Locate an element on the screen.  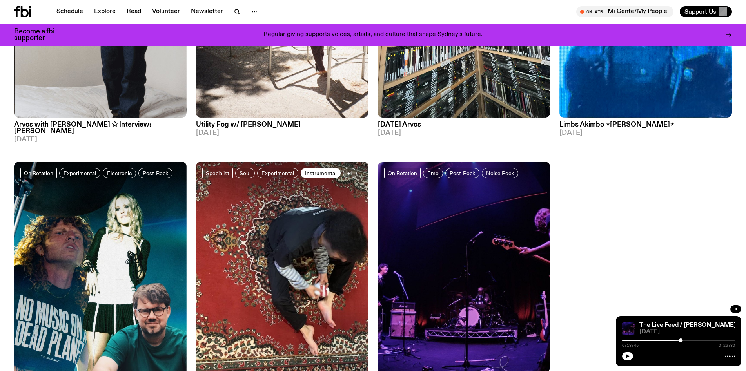
a: Noise Rock is located at coordinates (500, 173).